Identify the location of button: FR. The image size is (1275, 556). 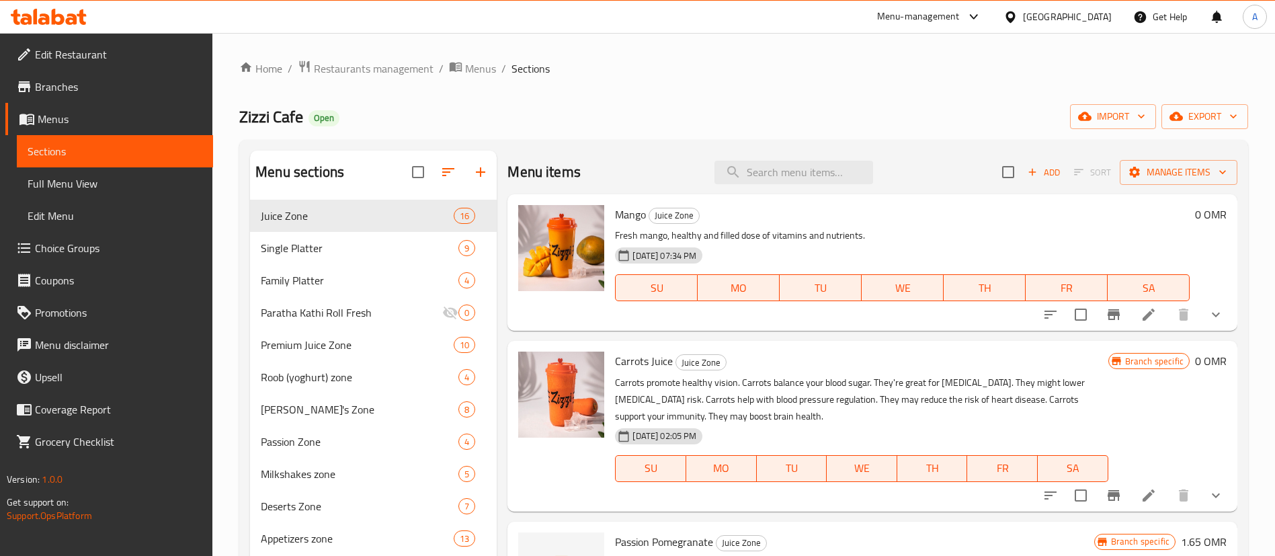
(1067, 288).